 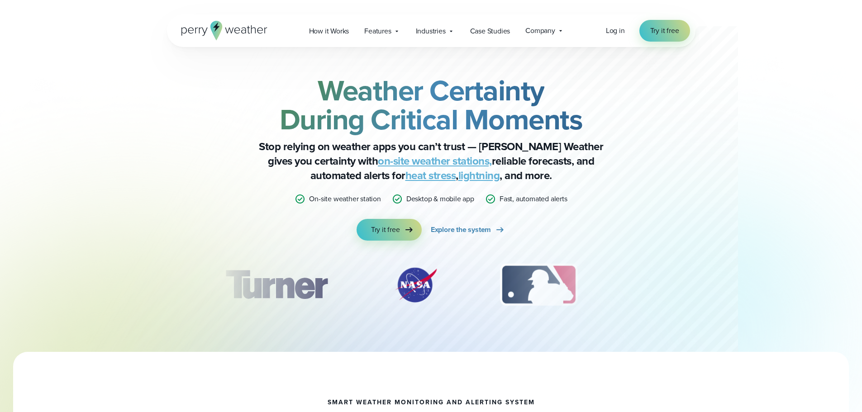 What do you see at coordinates (616, 30) in the screenshot?
I see `span: Log in` at bounding box center [616, 30].